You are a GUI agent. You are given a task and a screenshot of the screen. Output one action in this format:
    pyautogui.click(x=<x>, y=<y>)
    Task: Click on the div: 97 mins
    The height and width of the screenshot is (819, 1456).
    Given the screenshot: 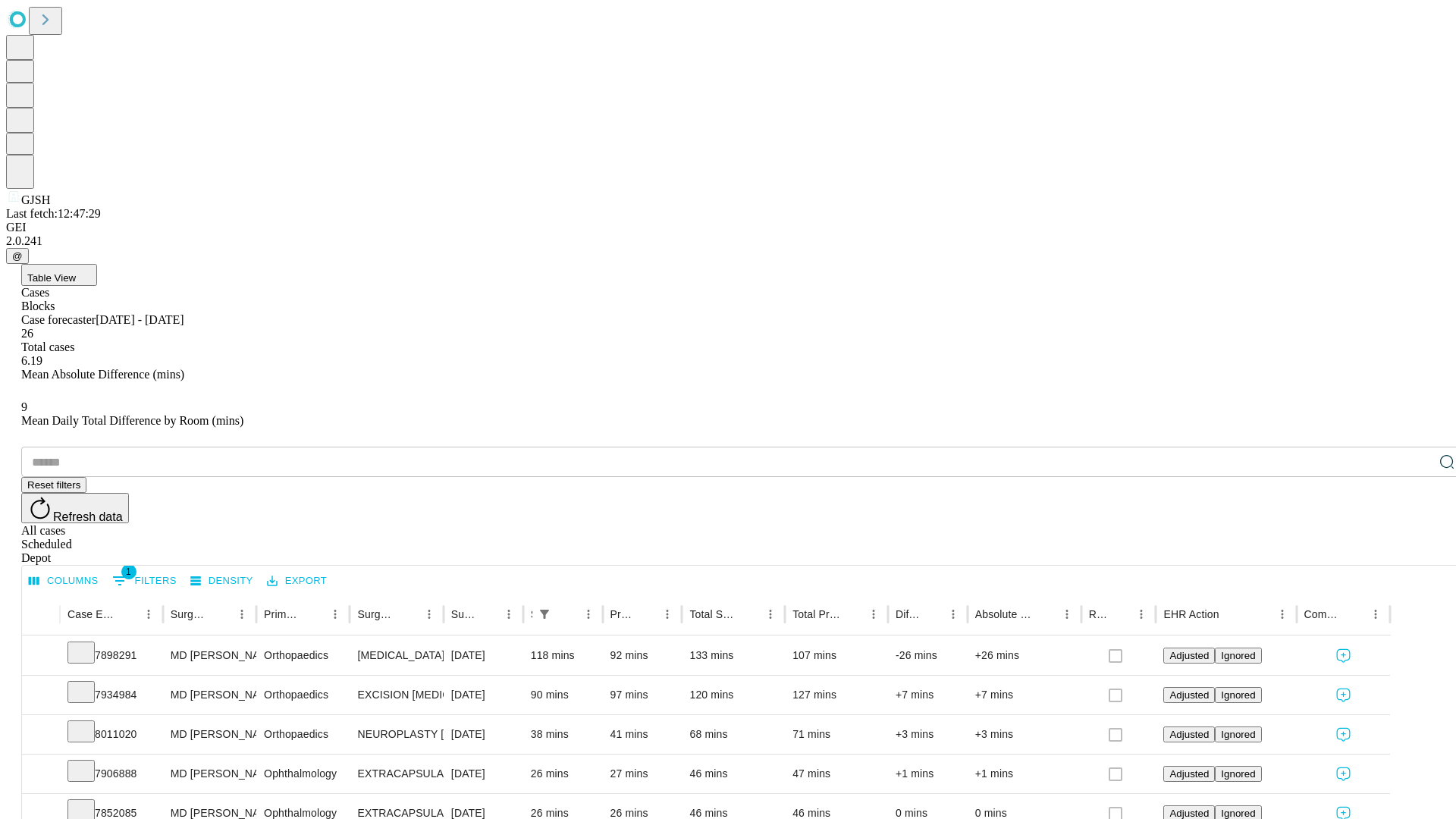 What is the action you would take?
    pyautogui.click(x=642, y=695)
    